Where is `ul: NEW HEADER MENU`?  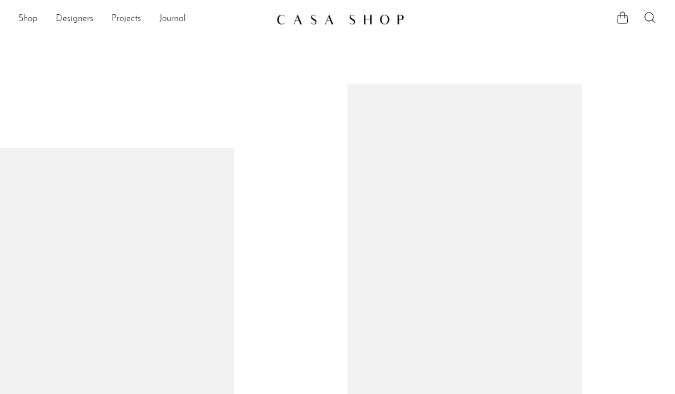
ul: NEW HEADER MENU is located at coordinates (143, 19).